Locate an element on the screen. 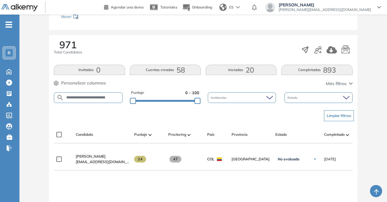 This screenshot has width=387, height=202. button: Invitados0 is located at coordinates (89, 70).